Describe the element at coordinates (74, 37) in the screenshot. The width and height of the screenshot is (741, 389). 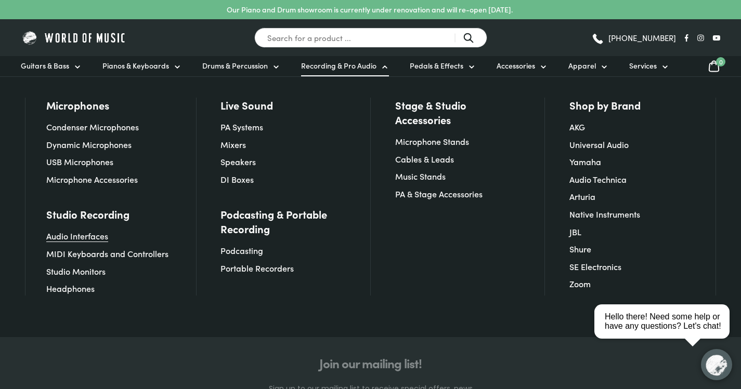
I see `img: World of Music` at that location.